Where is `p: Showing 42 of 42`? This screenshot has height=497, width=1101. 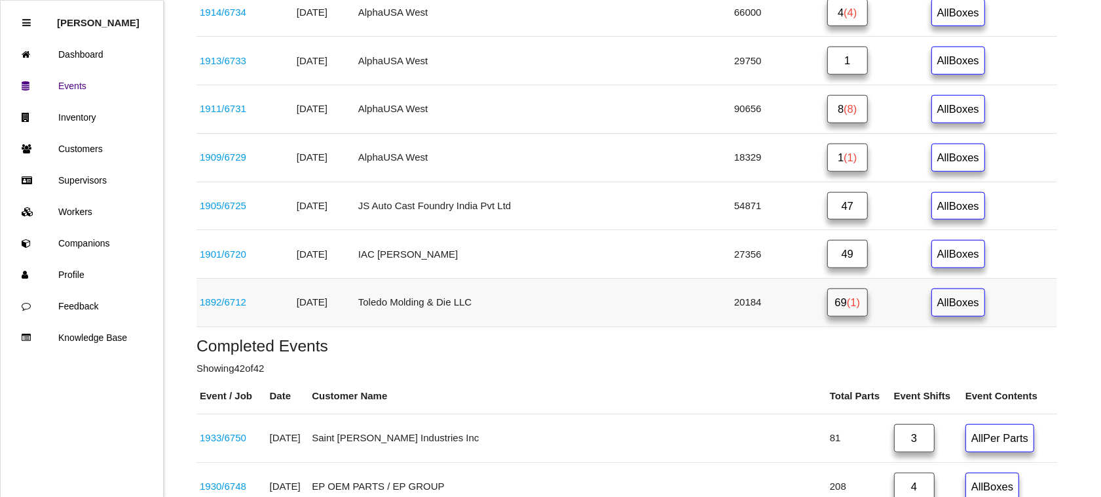 p: Showing 42 of 42 is located at coordinates (627, 368).